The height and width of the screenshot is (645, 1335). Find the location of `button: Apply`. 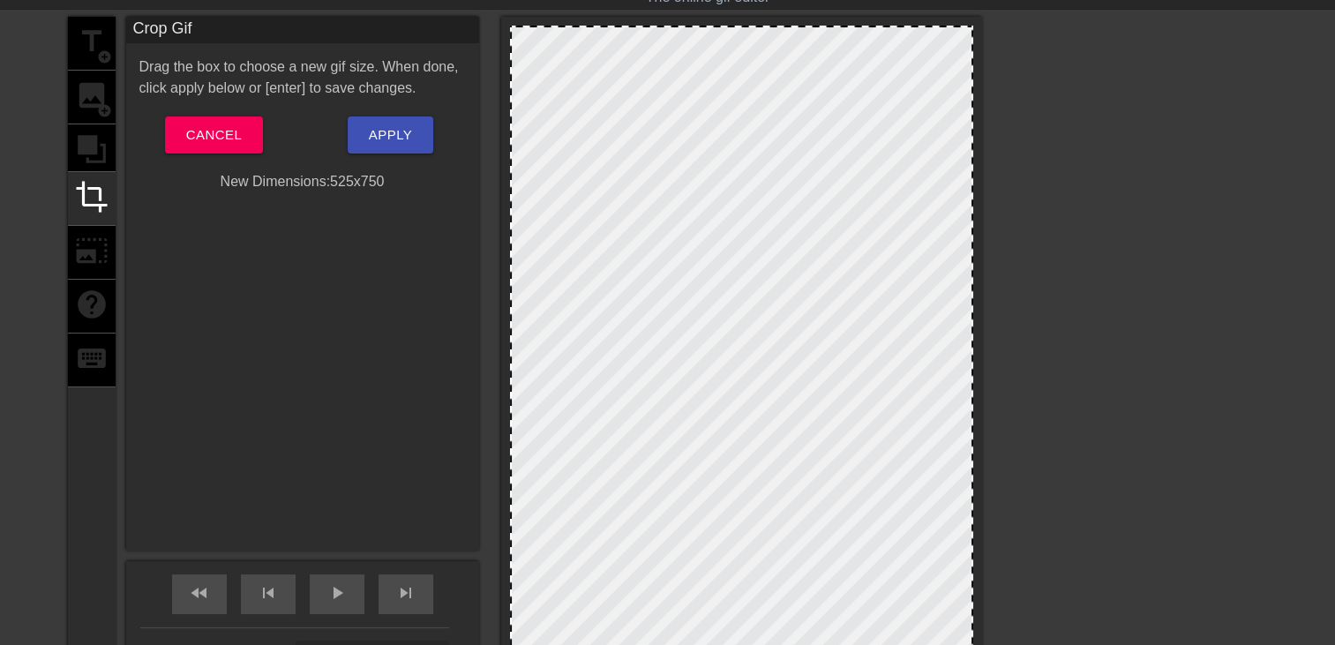

button: Apply is located at coordinates (390, 135).